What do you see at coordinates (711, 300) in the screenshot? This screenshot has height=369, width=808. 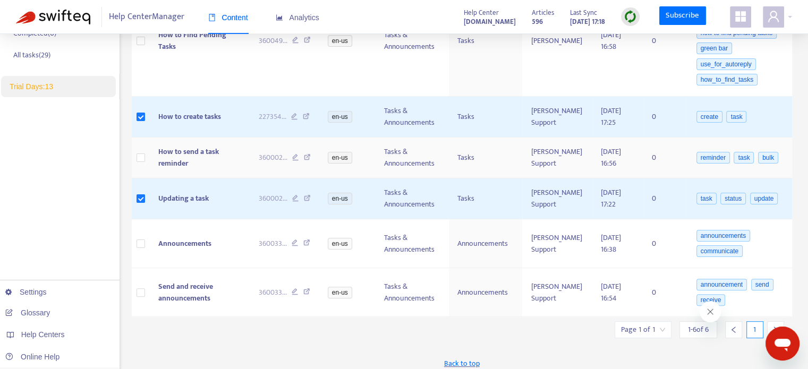 I see `span: receive` at bounding box center [711, 300].